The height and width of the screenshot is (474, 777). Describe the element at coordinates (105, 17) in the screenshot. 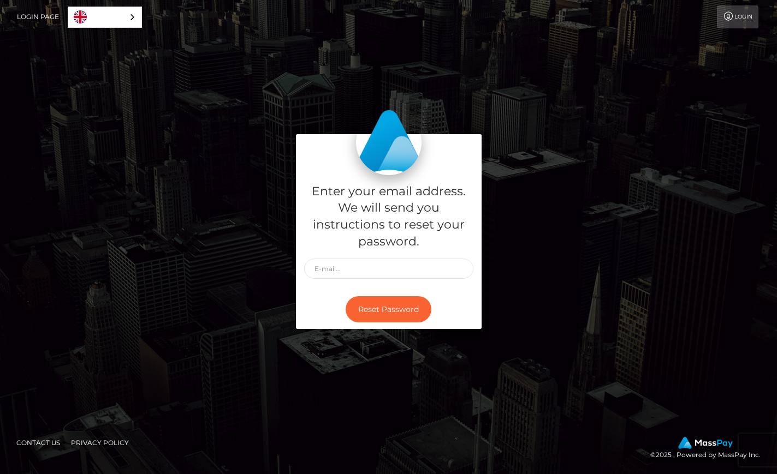

I see `div: Language` at that location.